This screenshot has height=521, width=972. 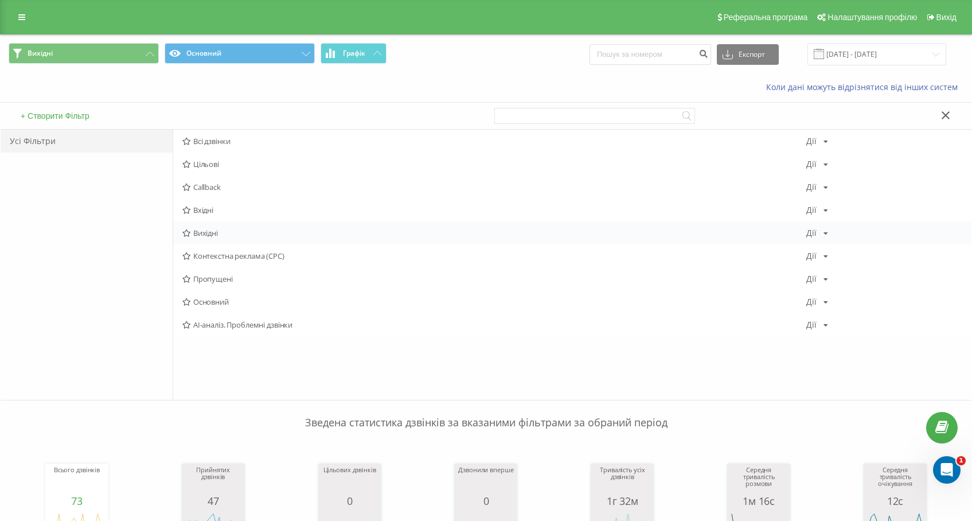 What do you see at coordinates (486, 411) in the screenshot?
I see `p: Зведена статистика дзвінків за вказаними фільтрами за обраний період` at bounding box center [486, 411].